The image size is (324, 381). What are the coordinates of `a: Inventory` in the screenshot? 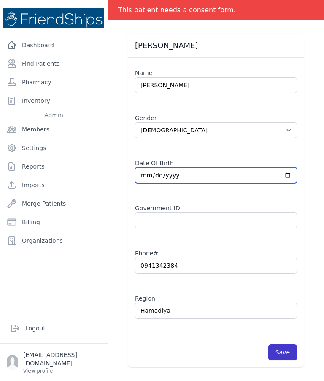 It's located at (54, 101).